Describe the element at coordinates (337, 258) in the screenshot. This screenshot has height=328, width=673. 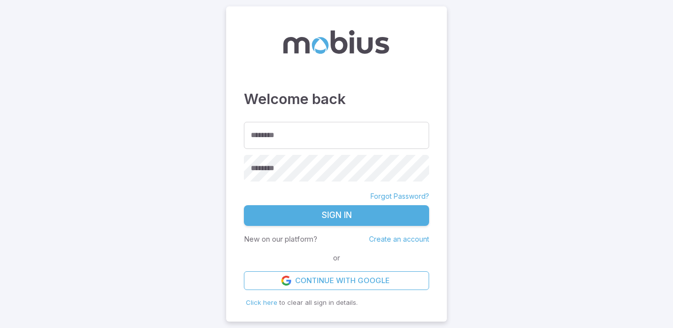
I see `span: or` at that location.